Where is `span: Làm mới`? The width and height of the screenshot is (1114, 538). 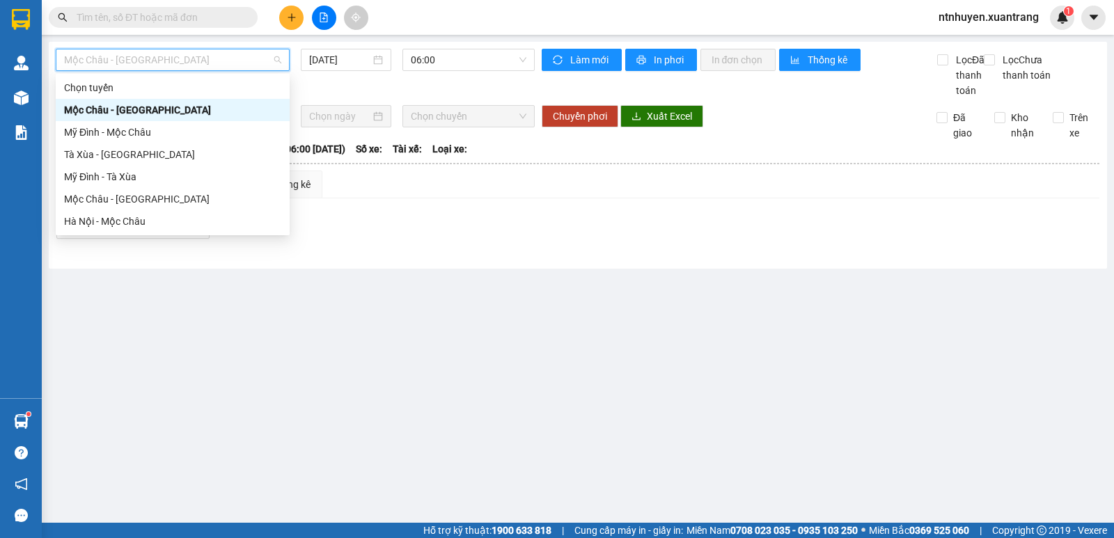
span: Làm mới is located at coordinates (590, 60).